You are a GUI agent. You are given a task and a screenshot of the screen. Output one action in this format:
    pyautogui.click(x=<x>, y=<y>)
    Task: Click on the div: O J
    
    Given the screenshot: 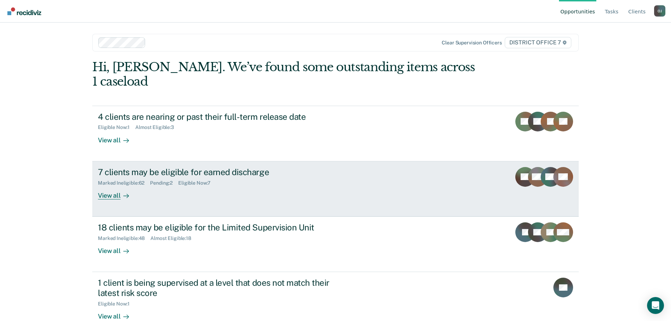 What is the action you would take?
    pyautogui.click(x=660, y=11)
    